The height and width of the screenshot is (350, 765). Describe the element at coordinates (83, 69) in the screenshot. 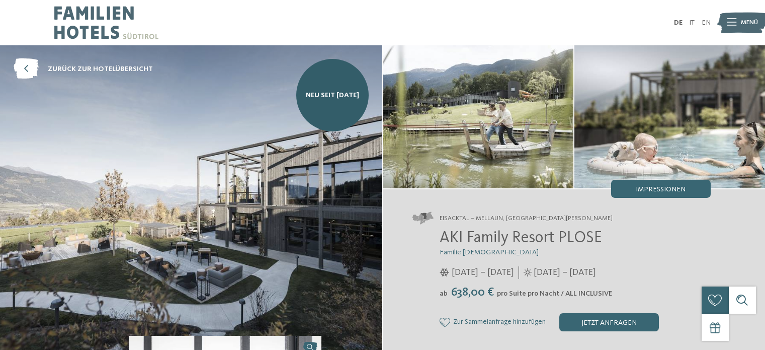

I see `a: zurück zur Hotelübersicht` at that location.